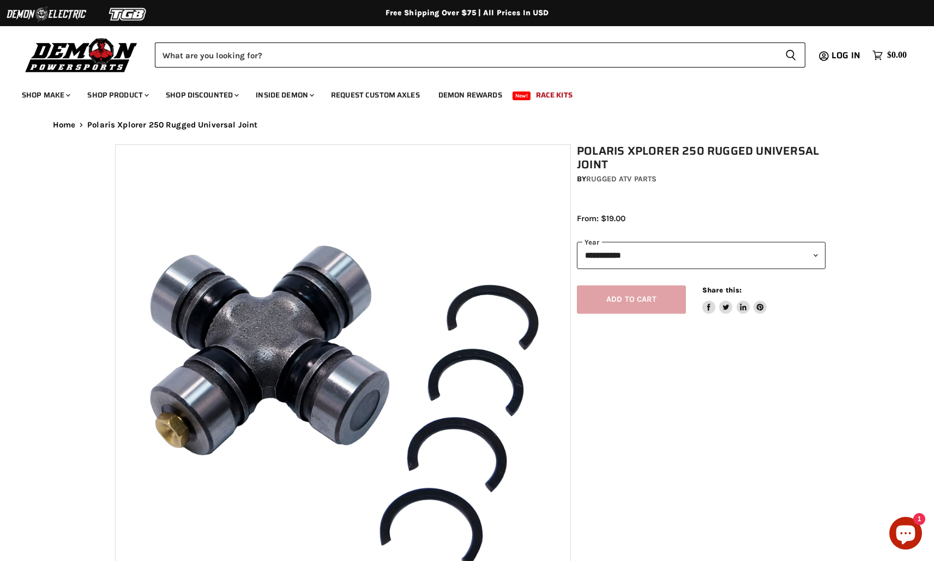 This screenshot has width=934, height=561. I want to click on a: Shop Discounted, so click(201, 95).